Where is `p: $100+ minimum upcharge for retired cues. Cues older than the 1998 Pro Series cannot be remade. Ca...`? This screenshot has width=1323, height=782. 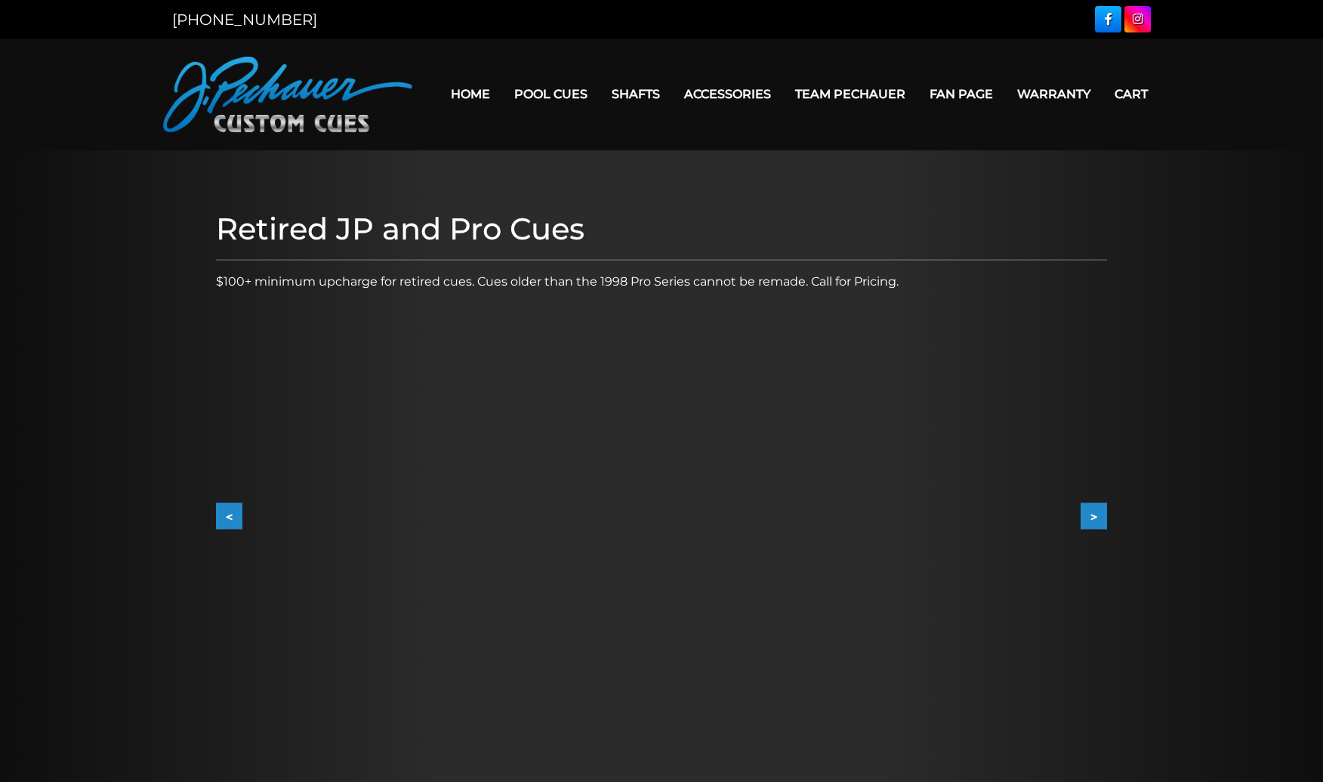
p: $100+ minimum upcharge for retired cues. Cues older than the 1998 Pro Series cannot be remade. Ca... is located at coordinates (662, 282).